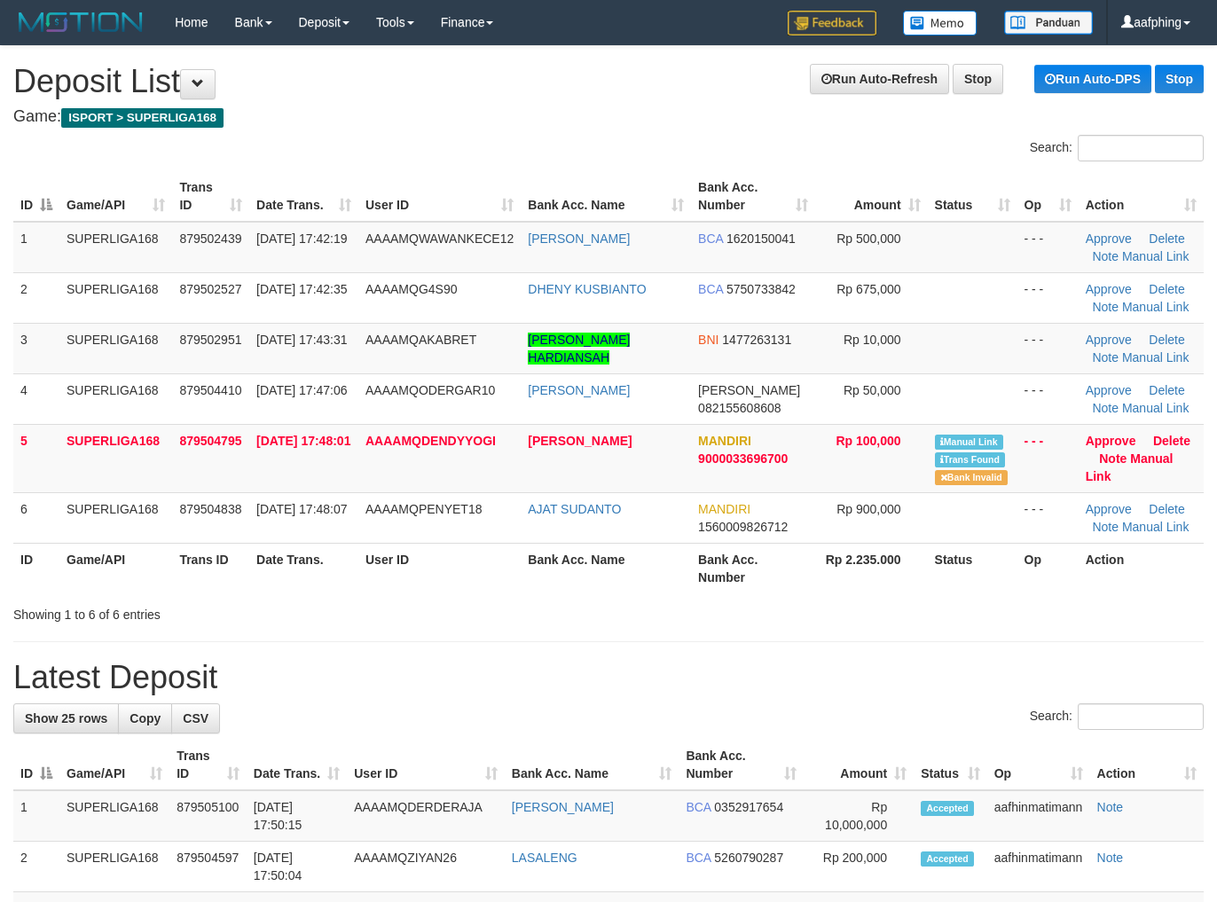 This screenshot has height=902, width=1217. Describe the element at coordinates (439, 239) in the screenshot. I see `span: AAAAMQWAWANKECE12` at that location.